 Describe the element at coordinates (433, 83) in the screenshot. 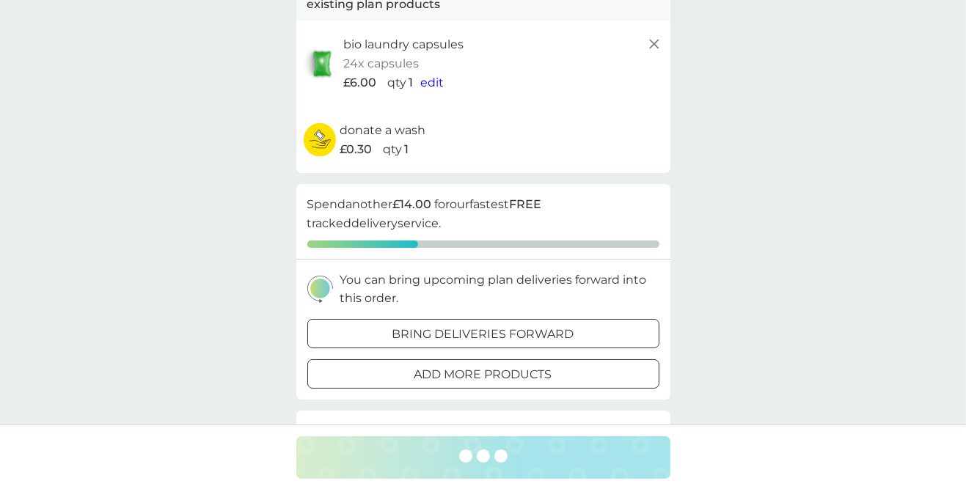

I see `button: edit` at that location.